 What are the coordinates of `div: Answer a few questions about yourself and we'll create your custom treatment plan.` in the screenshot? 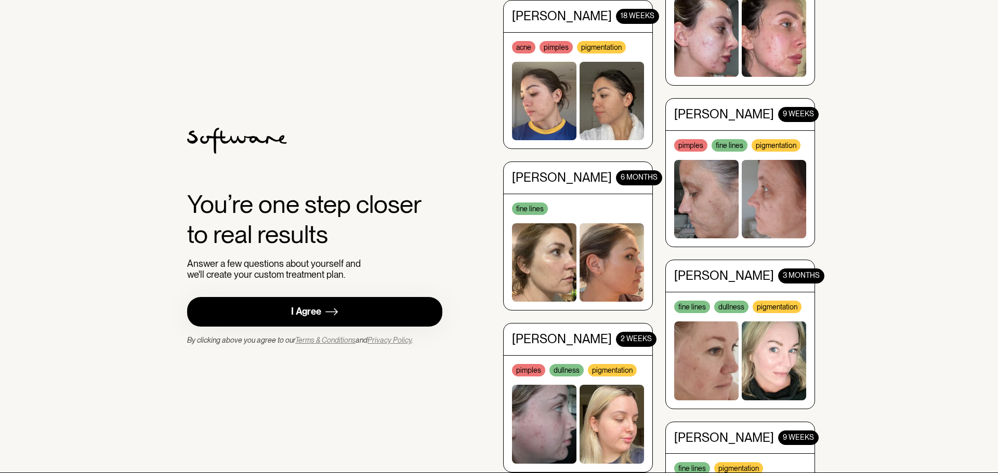 It's located at (276, 269).